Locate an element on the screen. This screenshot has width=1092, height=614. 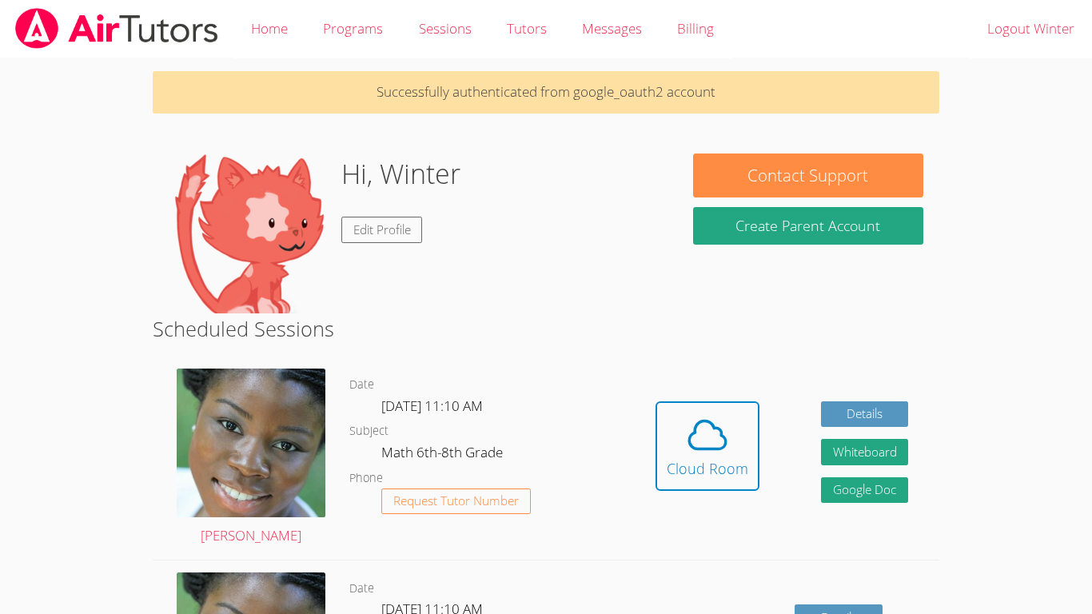
button: Create Parent Account is located at coordinates (808, 225).